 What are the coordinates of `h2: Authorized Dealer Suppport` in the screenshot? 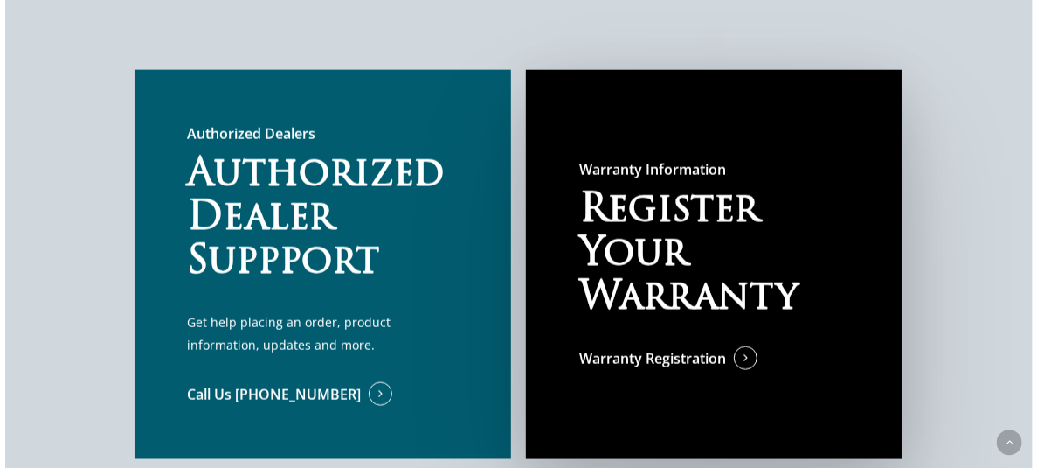 It's located at (322, 219).